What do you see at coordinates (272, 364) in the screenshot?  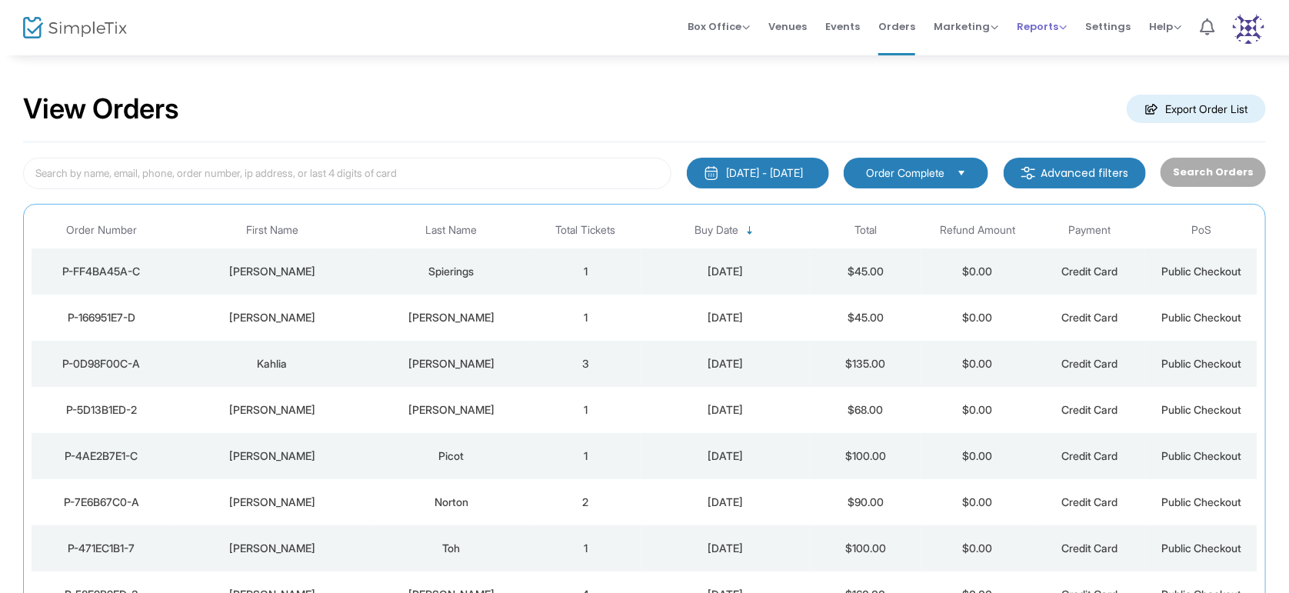 I see `div: Kahlia` at bounding box center [272, 364].